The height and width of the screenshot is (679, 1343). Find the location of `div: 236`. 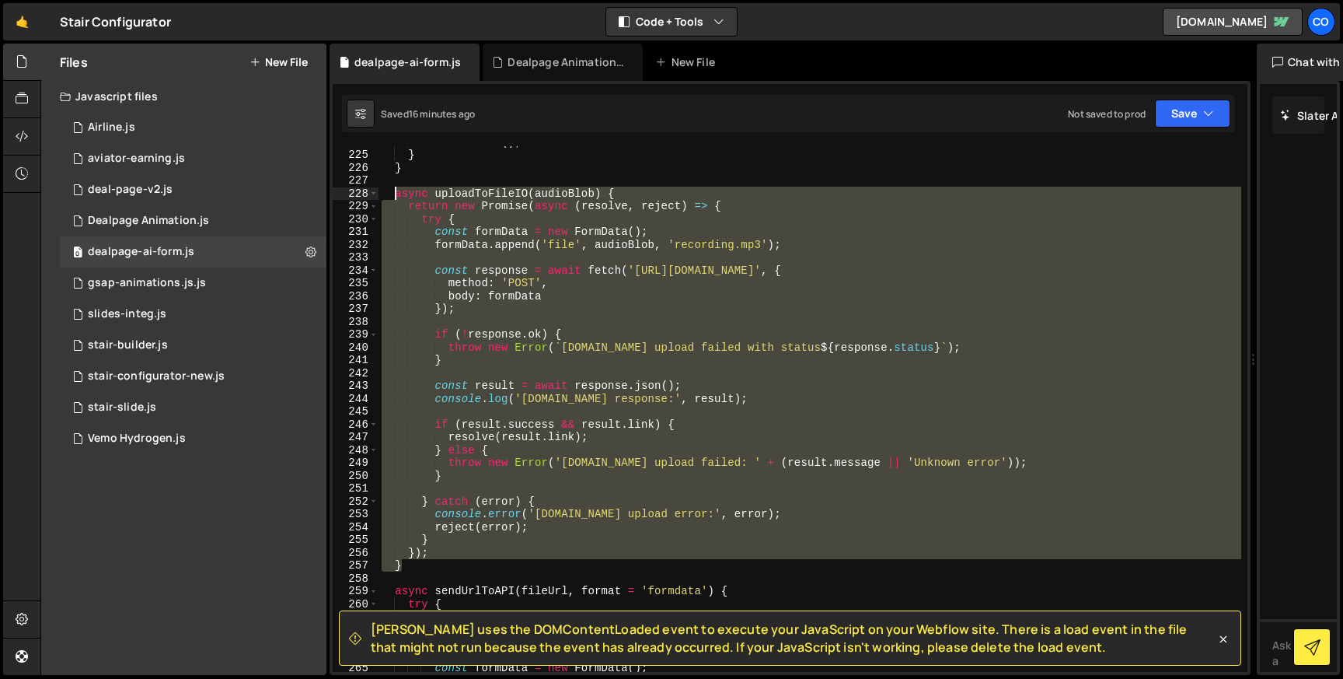

div: 236 is located at coordinates (355, 296).